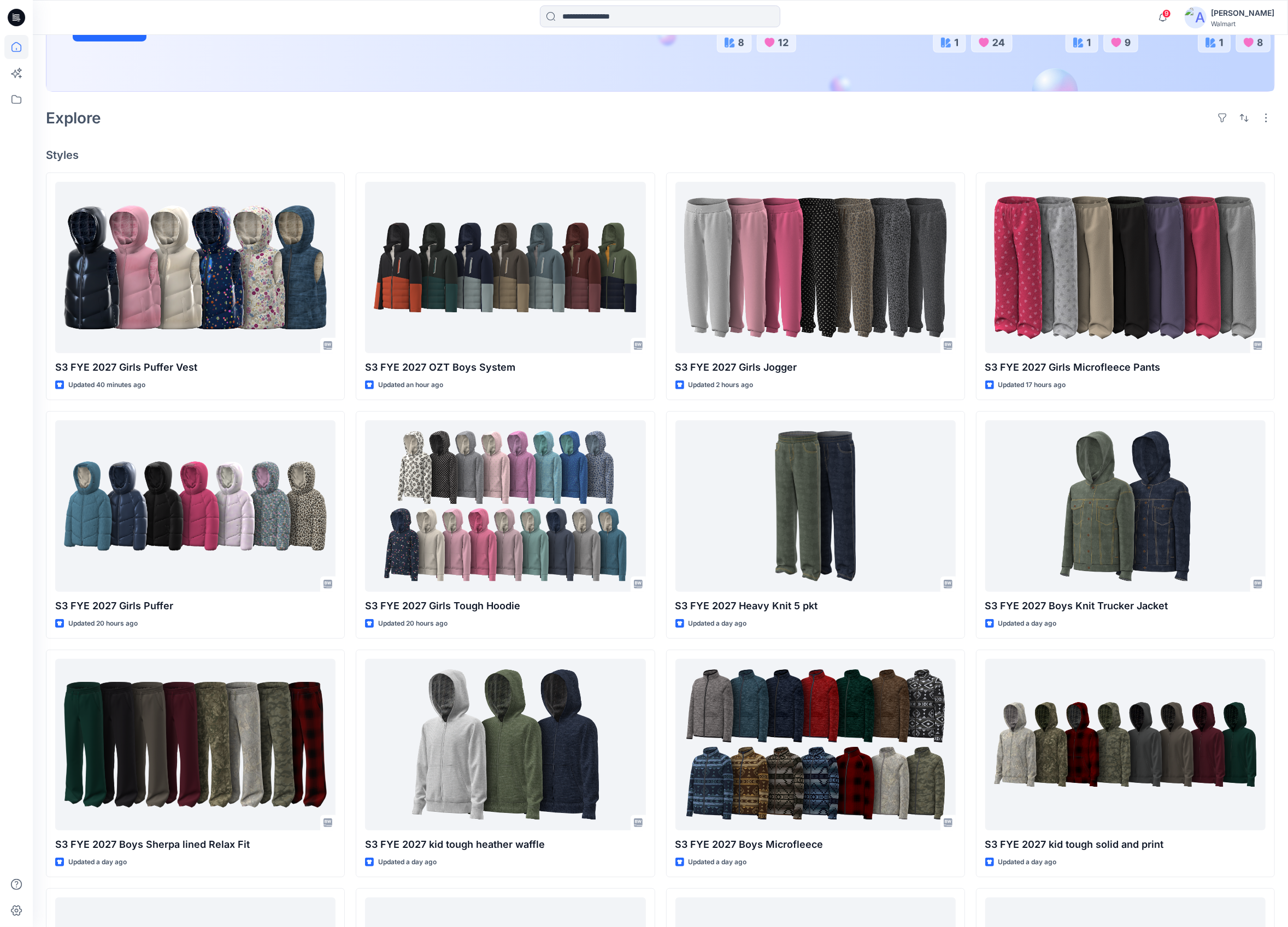 The width and height of the screenshot is (1288, 927). What do you see at coordinates (1195, 17) in the screenshot?
I see `img: avatar` at bounding box center [1195, 17].